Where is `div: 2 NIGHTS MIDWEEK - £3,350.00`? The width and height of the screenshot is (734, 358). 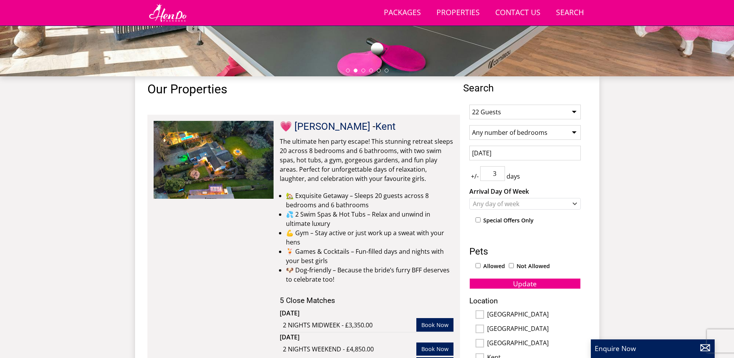 div: 2 NIGHTS MIDWEEK - £3,350.00 is located at coordinates (350, 325).